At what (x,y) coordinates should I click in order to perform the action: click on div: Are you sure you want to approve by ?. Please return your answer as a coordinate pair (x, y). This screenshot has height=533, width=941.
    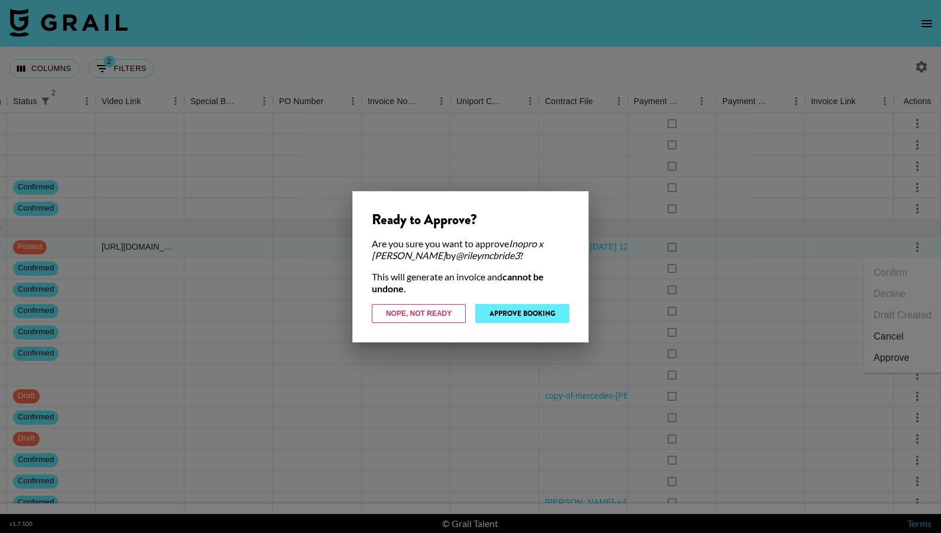
    Looking at the image, I should click on (471, 250).